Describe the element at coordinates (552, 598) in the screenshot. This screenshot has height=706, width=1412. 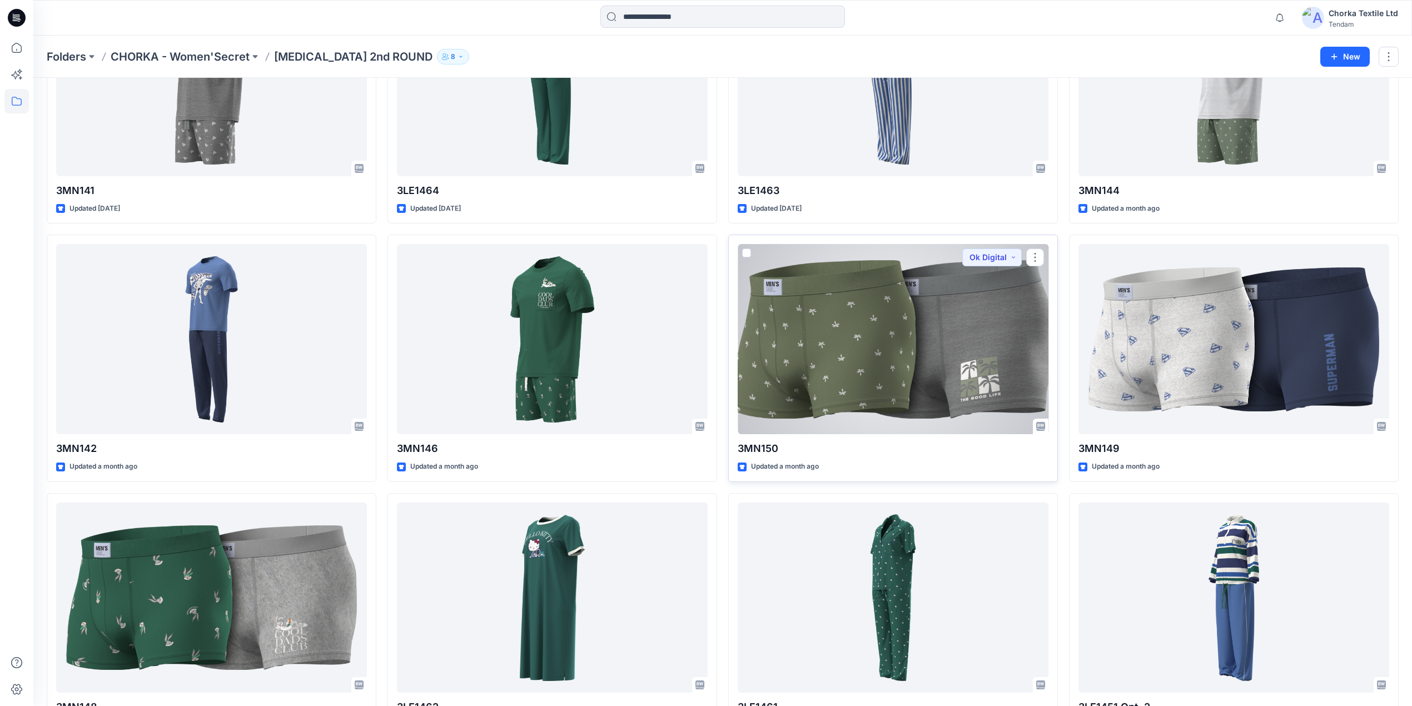
I see `a: 3LE1462` at that location.